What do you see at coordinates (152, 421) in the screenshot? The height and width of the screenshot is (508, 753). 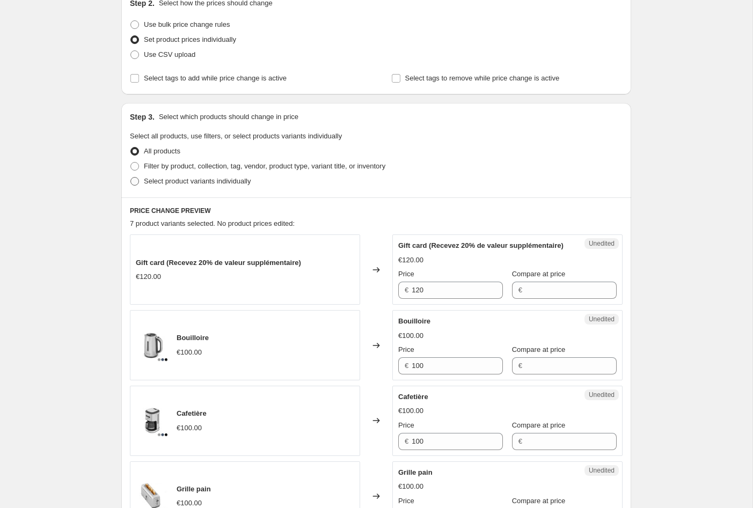 I see `img: Cafetierefiltreinox18litres_2_80x.jpg` at bounding box center [152, 421].